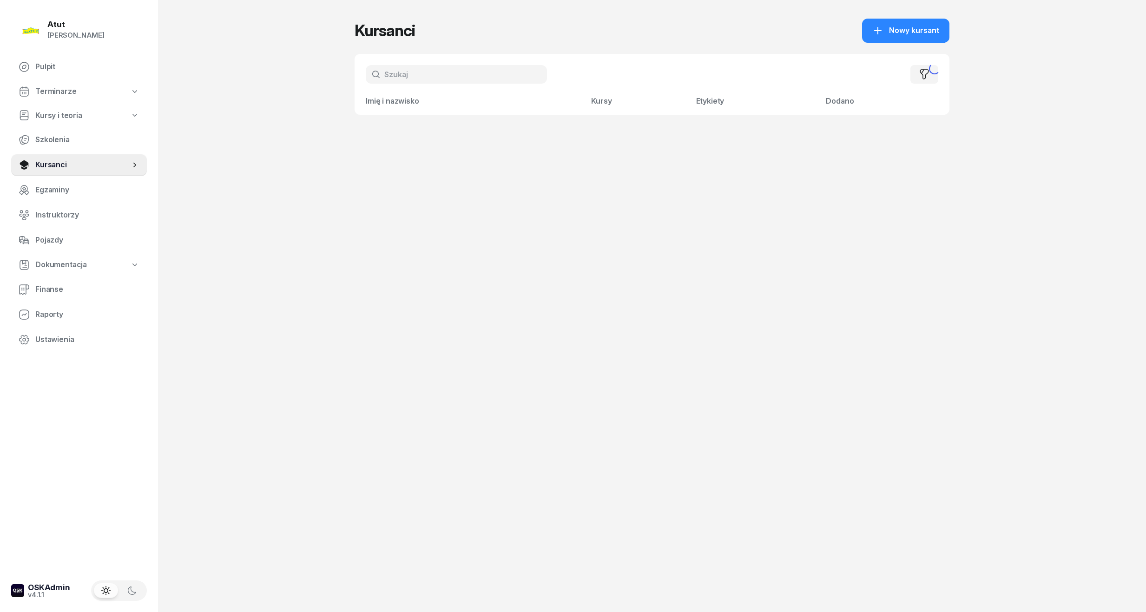 This screenshot has width=1146, height=612. I want to click on h1: Kursanci, so click(385, 31).